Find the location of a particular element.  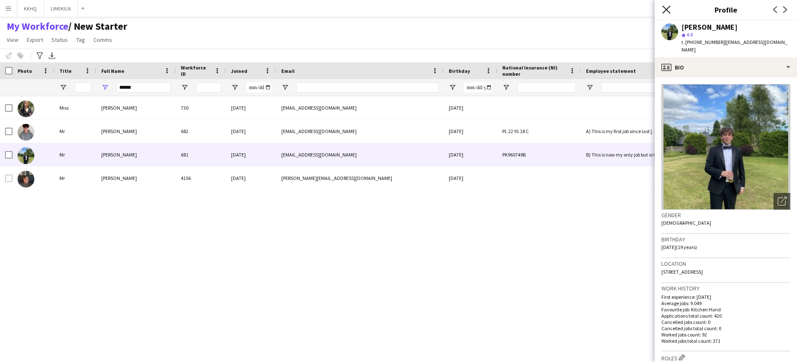

input: National Insurance (NI) number Filter Input is located at coordinates (546, 87).